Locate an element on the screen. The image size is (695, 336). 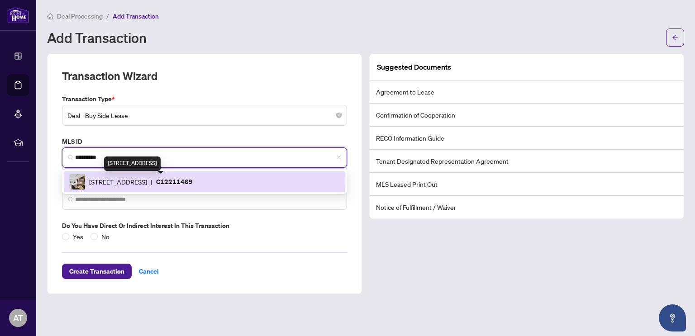
li: Agreement to Lease is located at coordinates (527, 92).